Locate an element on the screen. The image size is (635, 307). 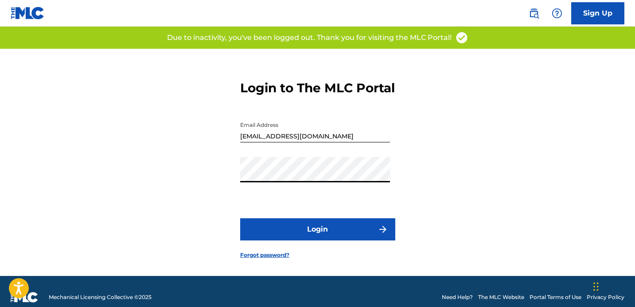
a: Privacy Policy is located at coordinates (605, 297).